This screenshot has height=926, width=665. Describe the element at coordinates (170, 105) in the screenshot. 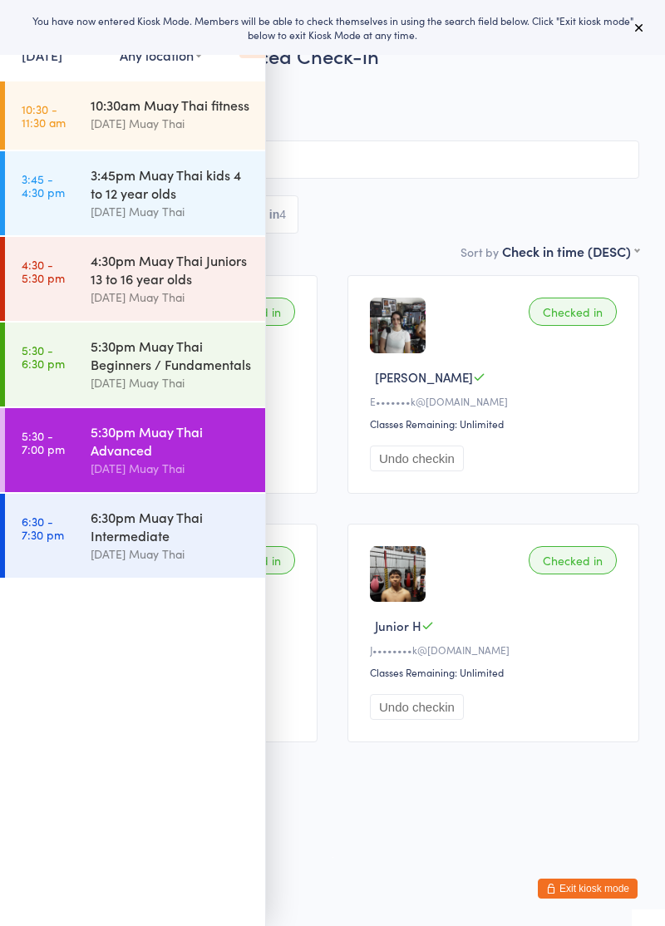

I see `div: 10:30am Muay Thai fitness` at that location.